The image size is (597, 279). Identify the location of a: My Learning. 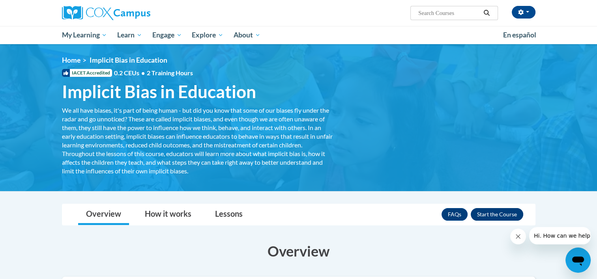
(84, 35).